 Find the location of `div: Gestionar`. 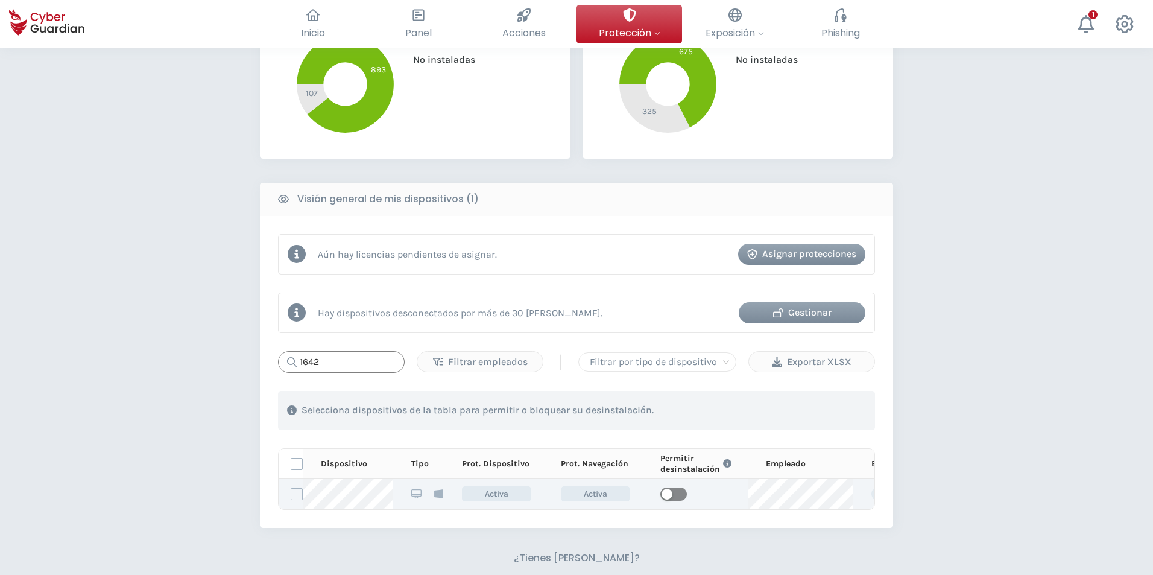

div: Gestionar is located at coordinates (802, 312).